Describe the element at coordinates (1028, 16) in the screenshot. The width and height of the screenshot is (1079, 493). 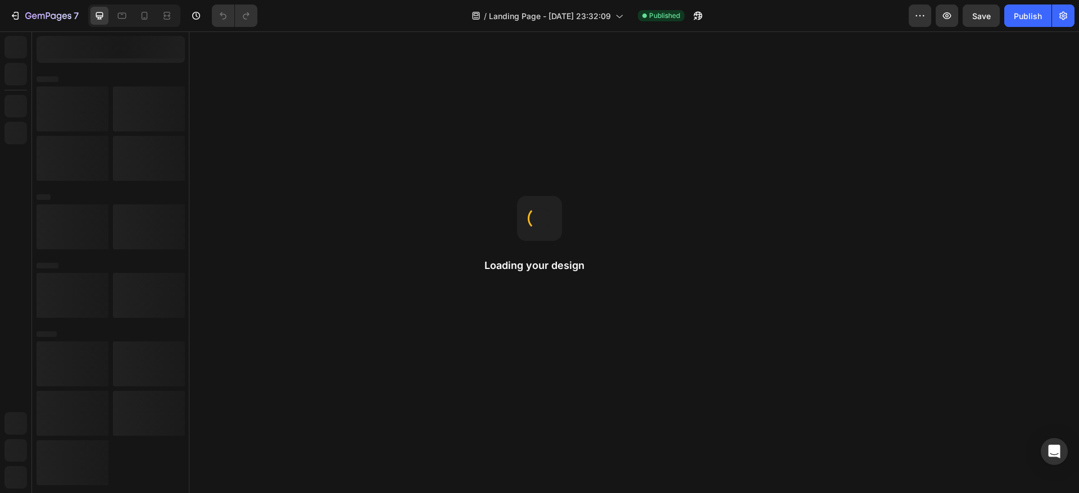
I see `div: Publish` at that location.